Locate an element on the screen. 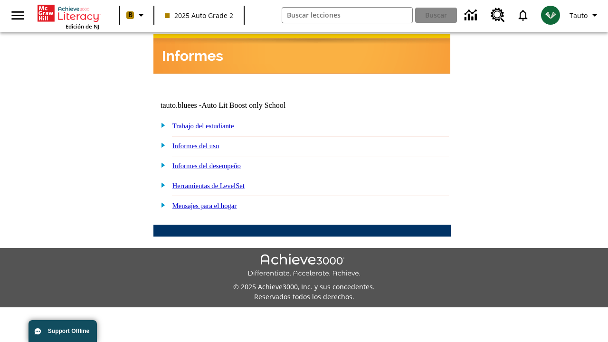 The height and width of the screenshot is (342, 608). img: header is located at coordinates (302, 54).